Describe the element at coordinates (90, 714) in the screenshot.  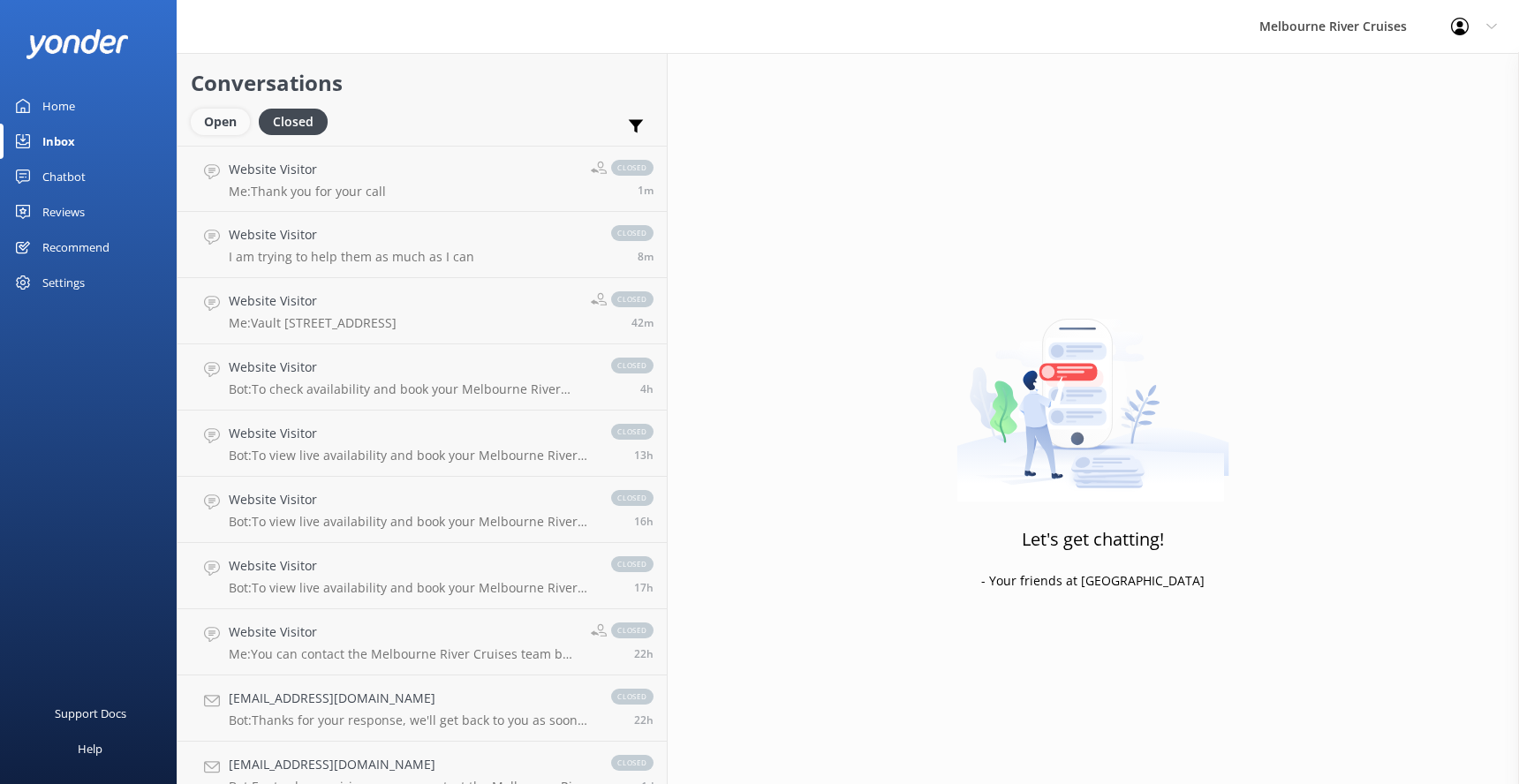
I see `div: Support Docs` at that location.